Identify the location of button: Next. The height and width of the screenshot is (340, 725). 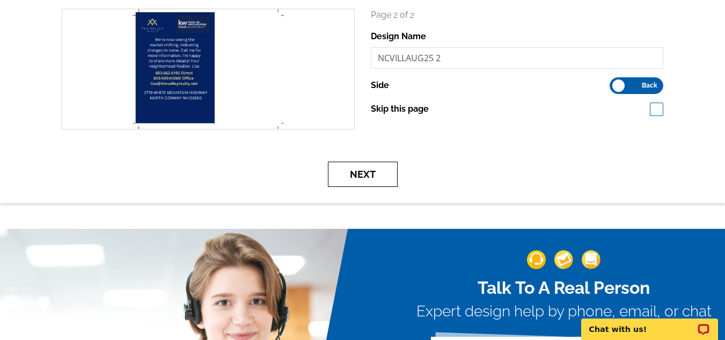
(363, 174).